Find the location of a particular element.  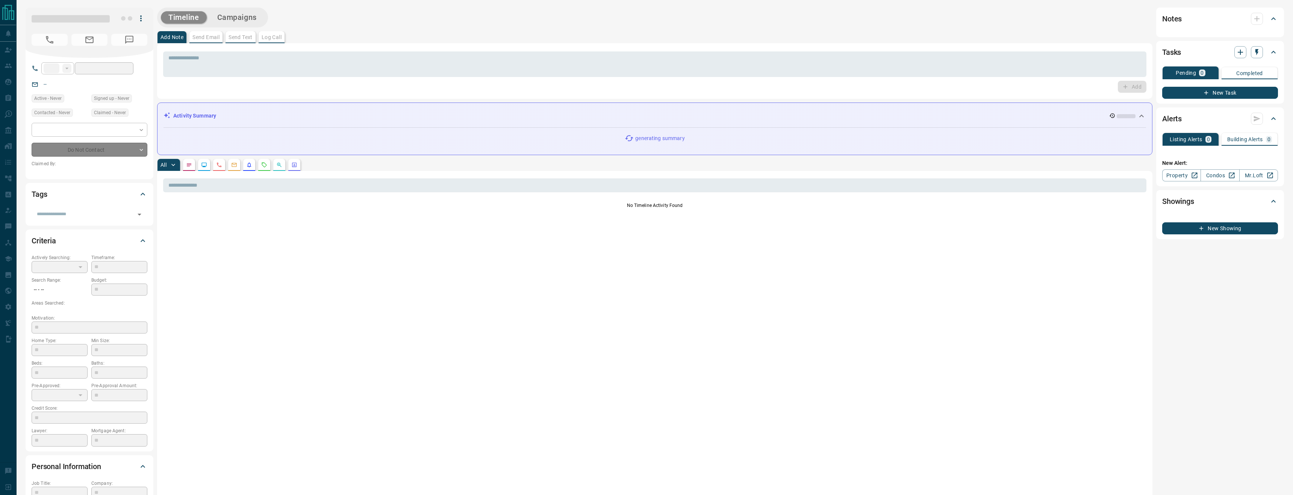

span: Active - Never is located at coordinates (48, 98).